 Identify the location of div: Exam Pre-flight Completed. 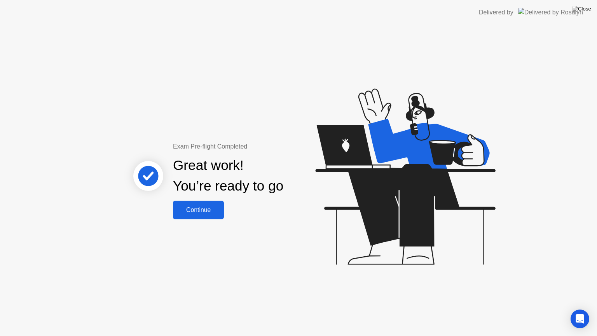
(253, 147).